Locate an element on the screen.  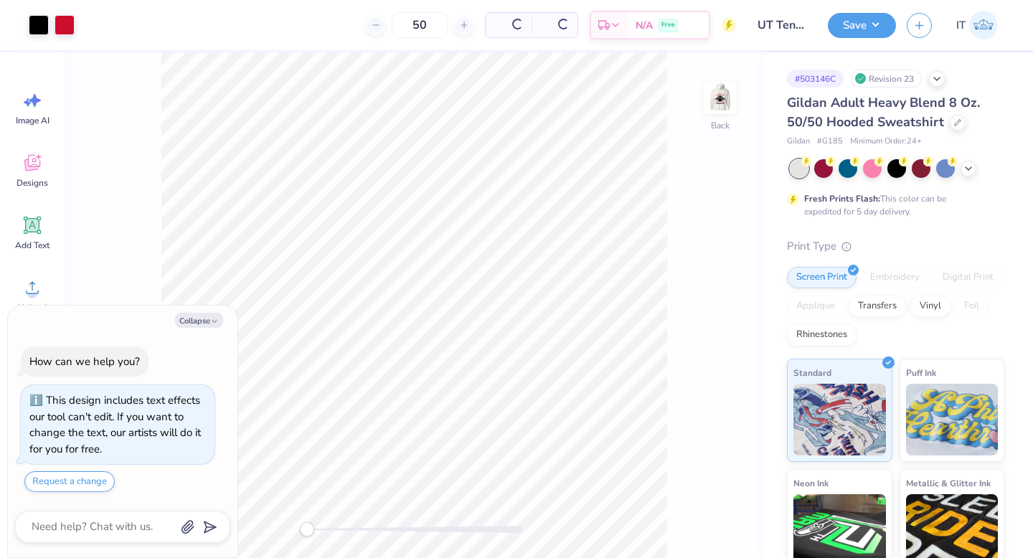
div: Back is located at coordinates (720, 126).